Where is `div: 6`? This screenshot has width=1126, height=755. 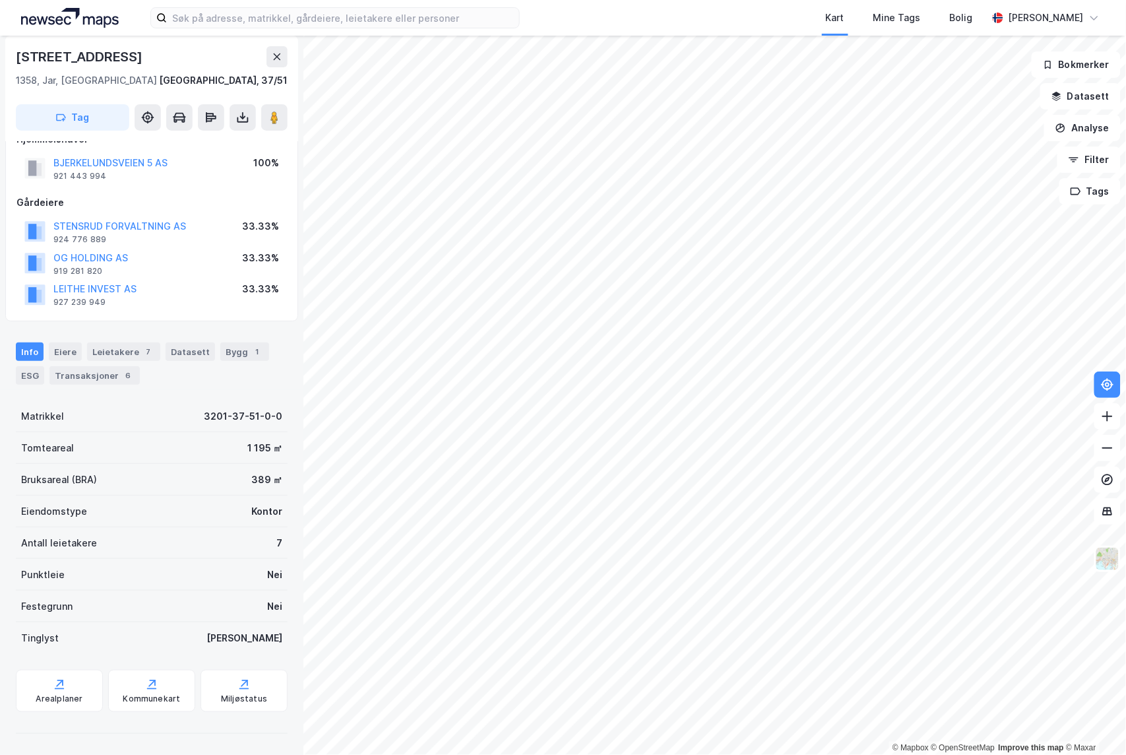 div: 6 is located at coordinates (128, 375).